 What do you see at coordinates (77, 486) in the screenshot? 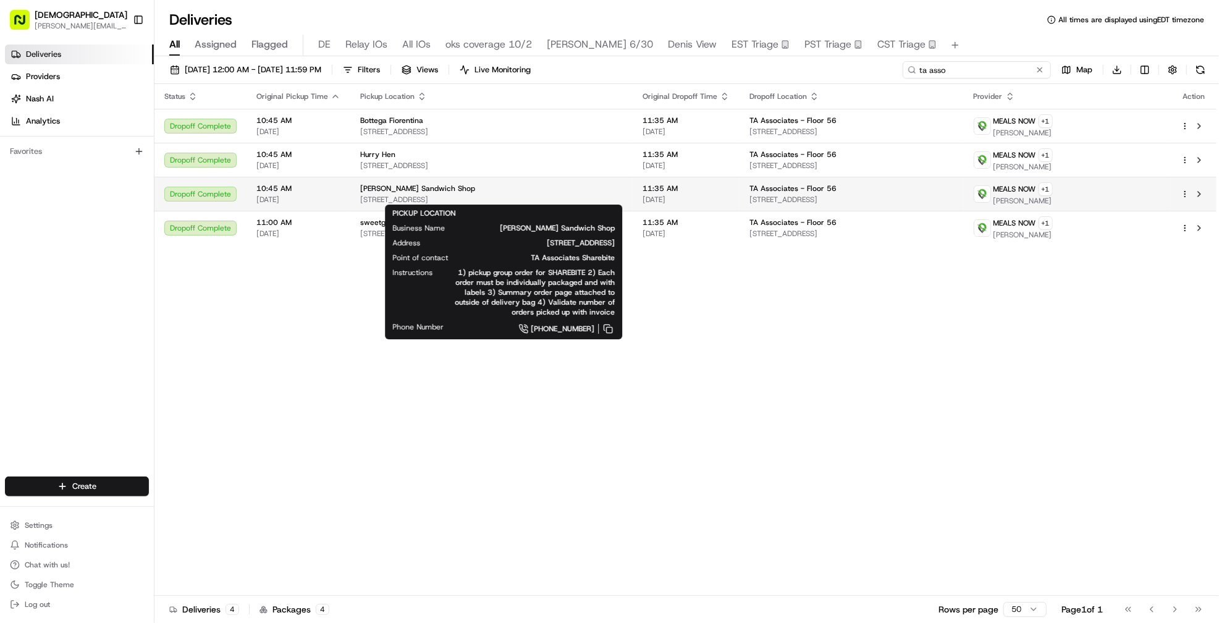
I see `button: Create` at bounding box center [77, 486].